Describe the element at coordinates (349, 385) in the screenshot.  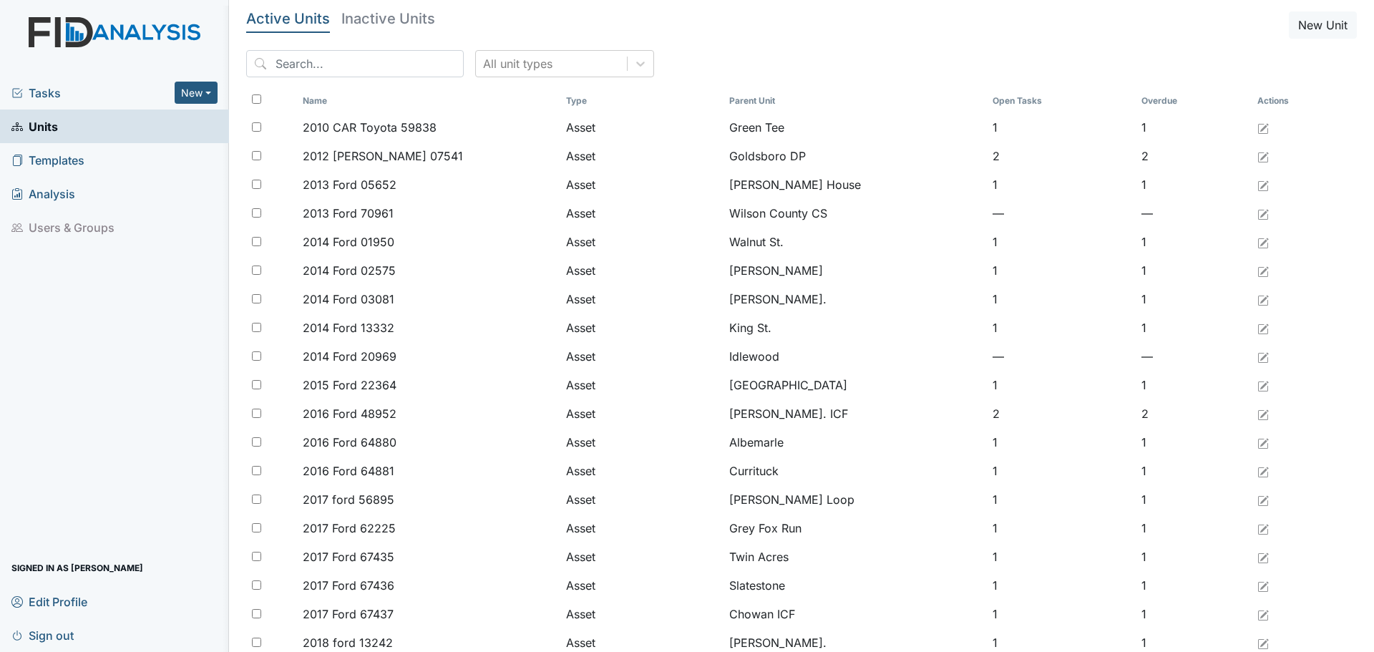
I see `span: 2015 Ford 22364` at that location.